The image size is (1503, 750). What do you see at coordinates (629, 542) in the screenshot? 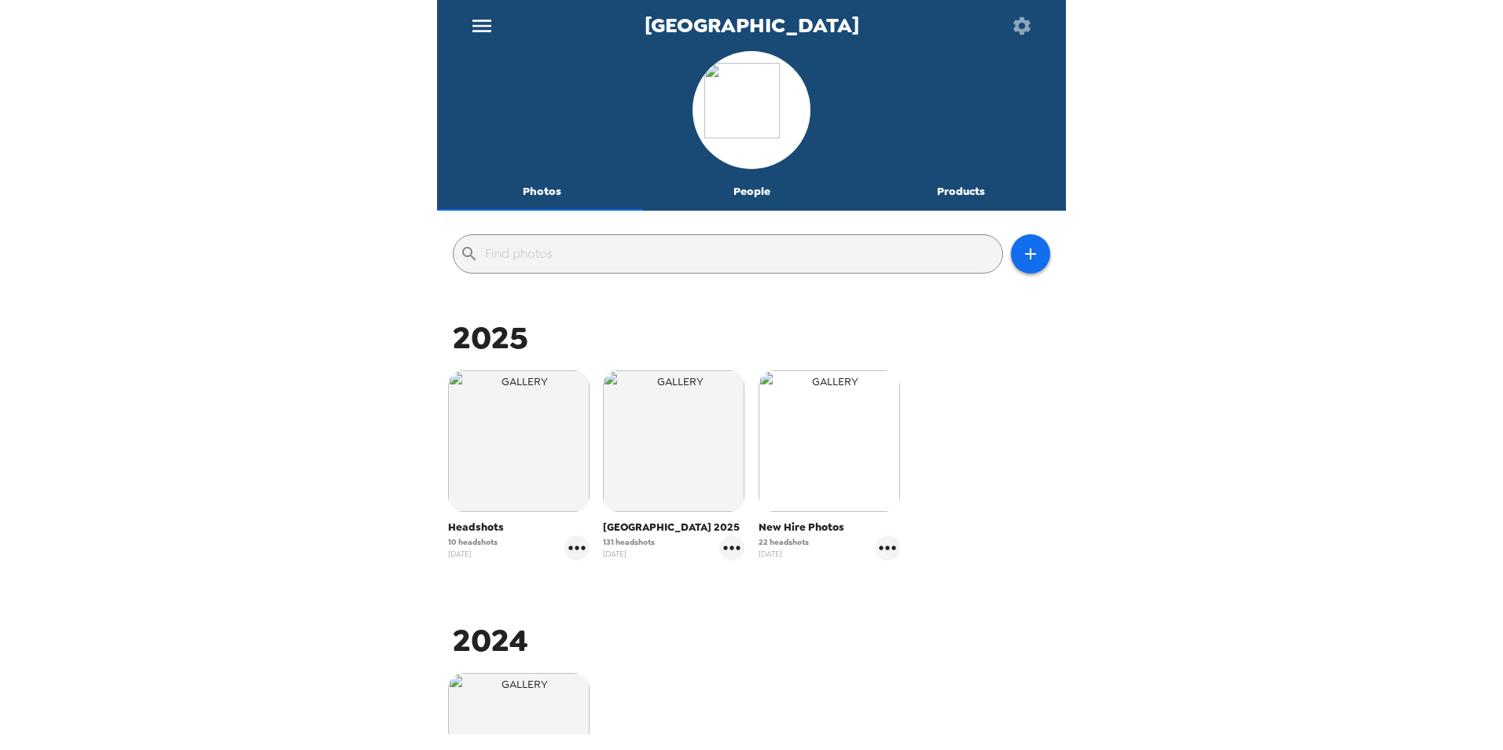
I see `span: 131 headshots` at bounding box center [629, 542].